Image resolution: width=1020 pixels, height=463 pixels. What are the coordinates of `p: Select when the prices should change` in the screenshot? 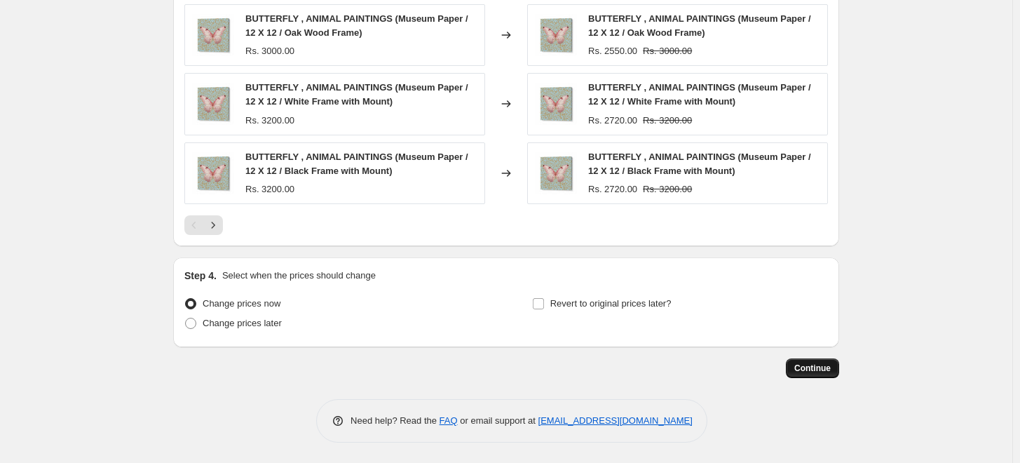 It's located at (299, 275).